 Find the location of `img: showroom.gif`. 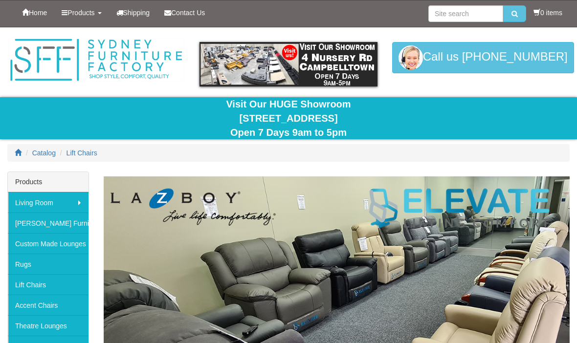

img: showroom.gif is located at coordinates (288, 64).